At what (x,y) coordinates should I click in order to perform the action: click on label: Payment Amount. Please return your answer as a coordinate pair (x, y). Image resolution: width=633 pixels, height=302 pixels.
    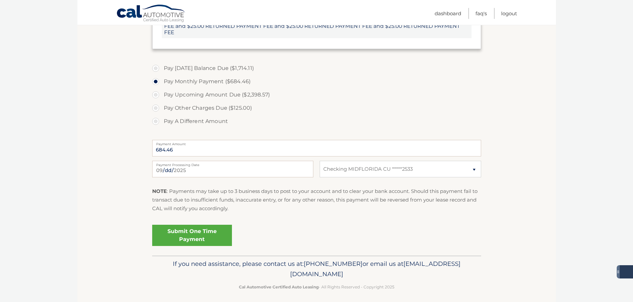
    Looking at the image, I should click on (316, 143).